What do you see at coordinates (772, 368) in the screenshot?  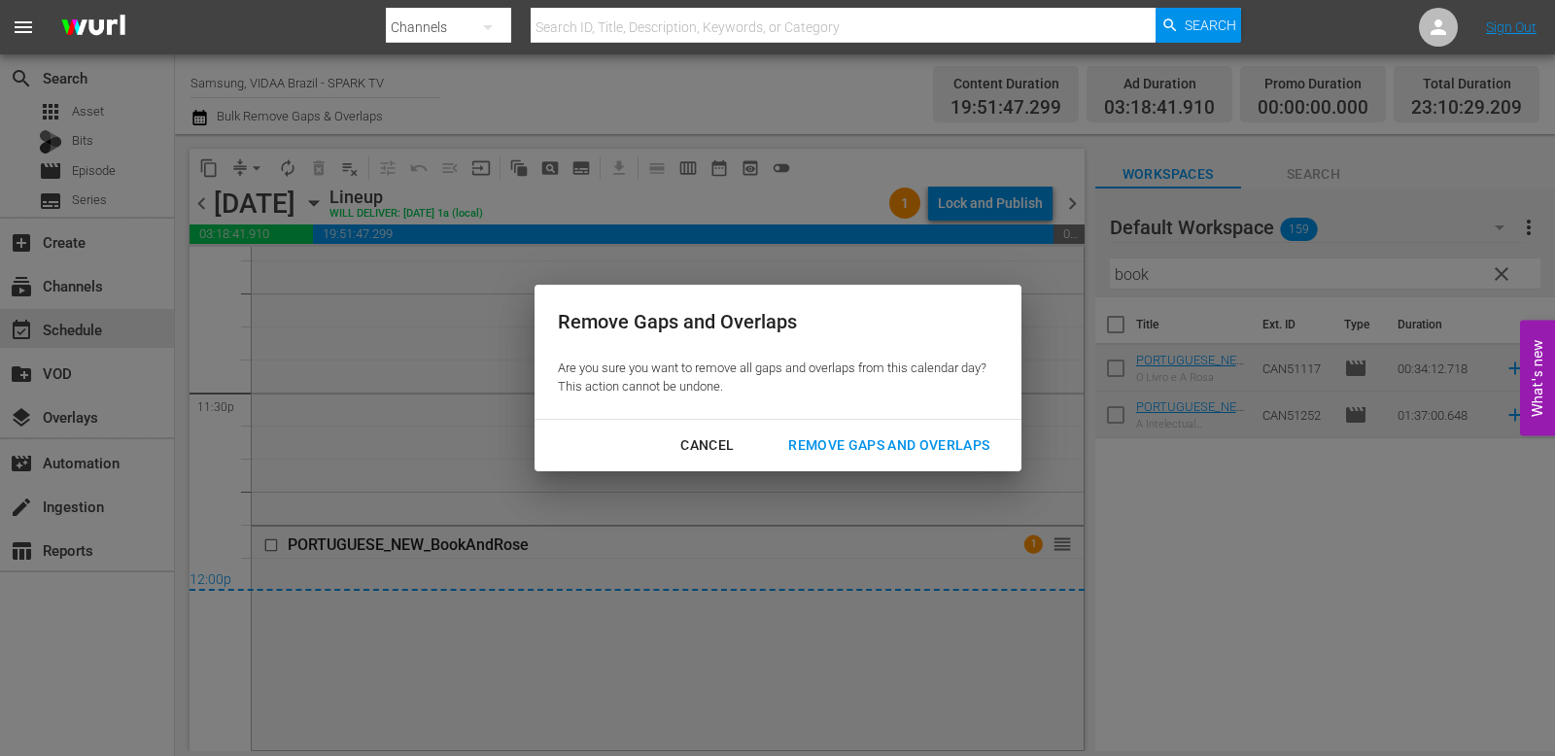 I see `p: Are you sure you want to remove all gaps and overlaps from this calendar day?` at bounding box center [772, 368].